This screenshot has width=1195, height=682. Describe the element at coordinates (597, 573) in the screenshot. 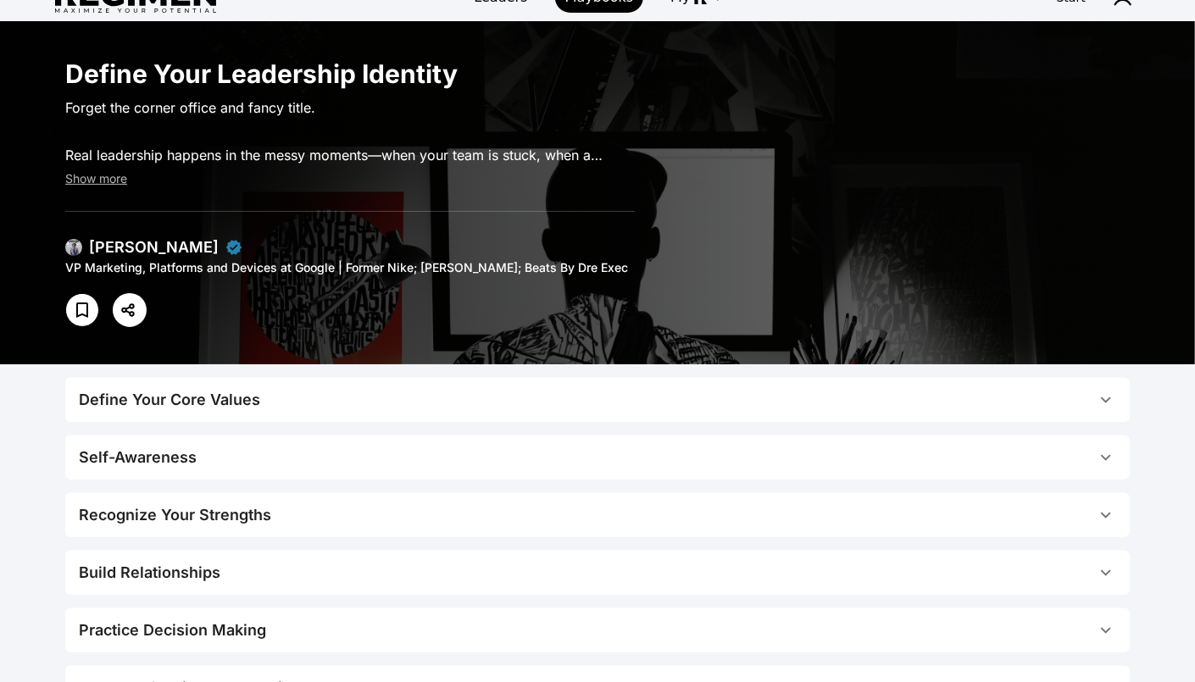

I see `button: Build Relationships` at that location.